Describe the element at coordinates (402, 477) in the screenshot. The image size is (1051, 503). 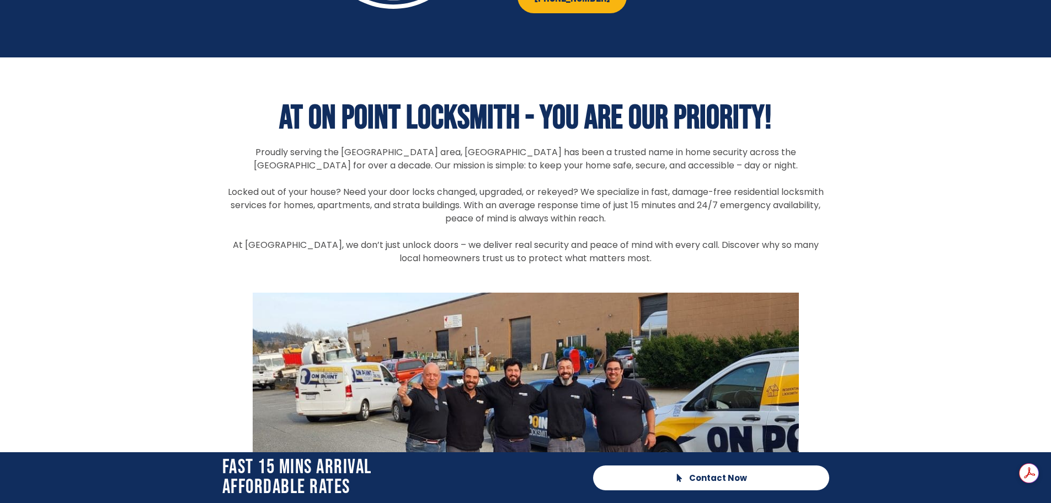
I see `h2: Fast 15 Mins Arrival affordable rates` at that location.